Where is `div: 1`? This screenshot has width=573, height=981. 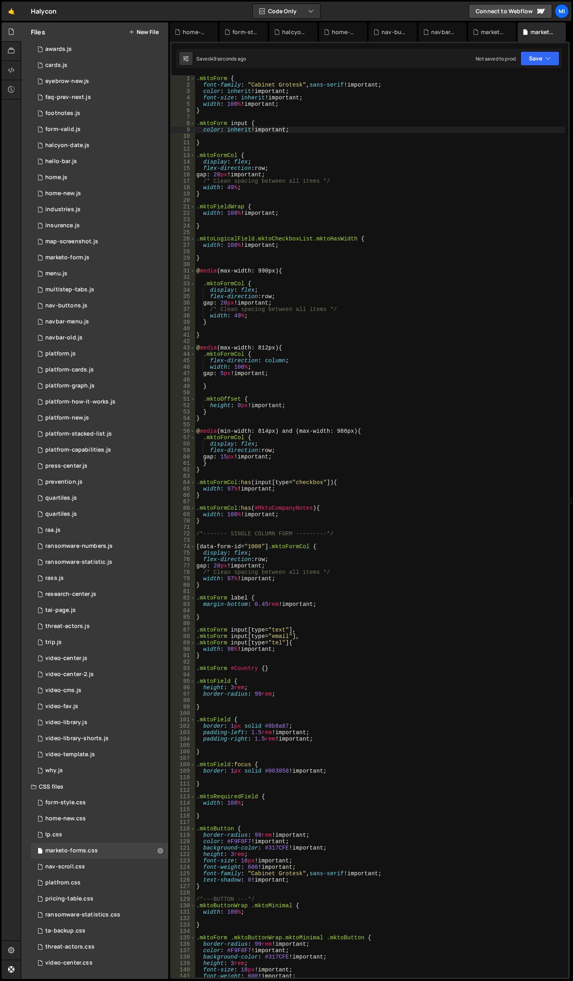
div: 1 is located at coordinates (183, 79).